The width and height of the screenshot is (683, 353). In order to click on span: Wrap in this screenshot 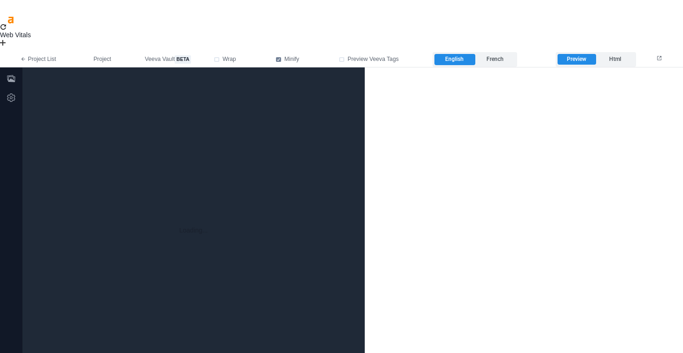, I will do `click(229, 59)`.